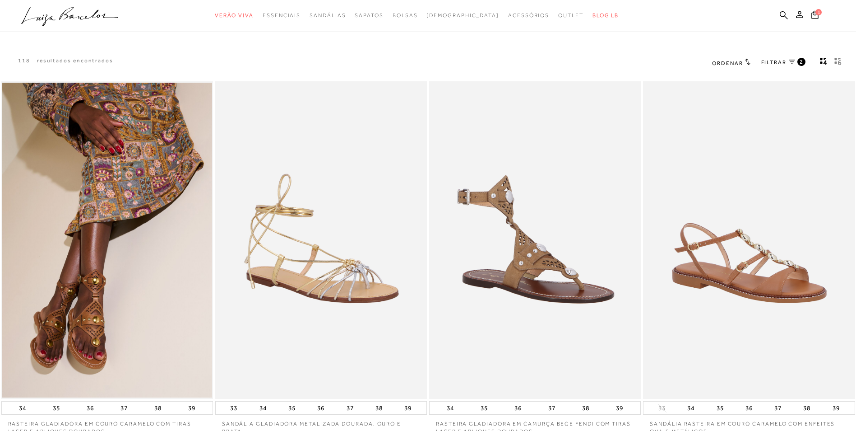 Image resolution: width=856 pixels, height=431 pixels. What do you see at coordinates (24, 60) in the screenshot?
I see `p: 118` at bounding box center [24, 60].